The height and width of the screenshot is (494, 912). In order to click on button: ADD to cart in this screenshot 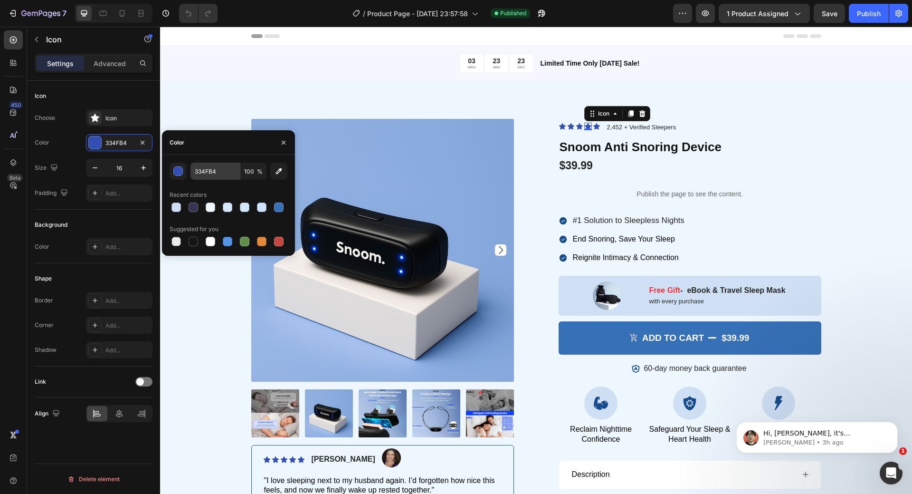, I will do `click(530, 311)`.